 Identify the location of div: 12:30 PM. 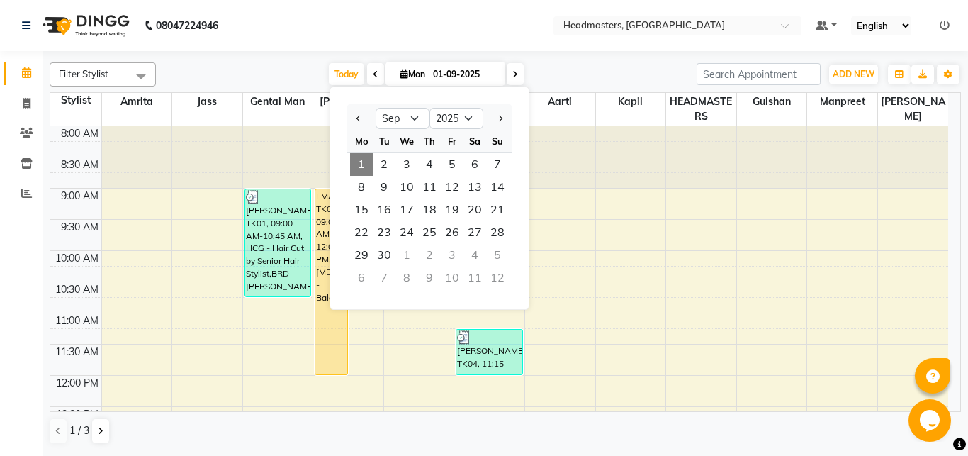
(77, 414).